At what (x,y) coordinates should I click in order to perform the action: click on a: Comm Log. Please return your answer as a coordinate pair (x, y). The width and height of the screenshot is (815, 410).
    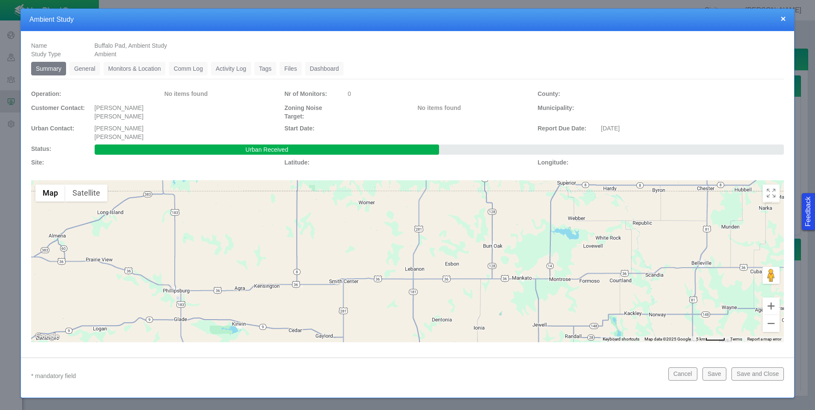
    Looking at the image, I should click on (188, 69).